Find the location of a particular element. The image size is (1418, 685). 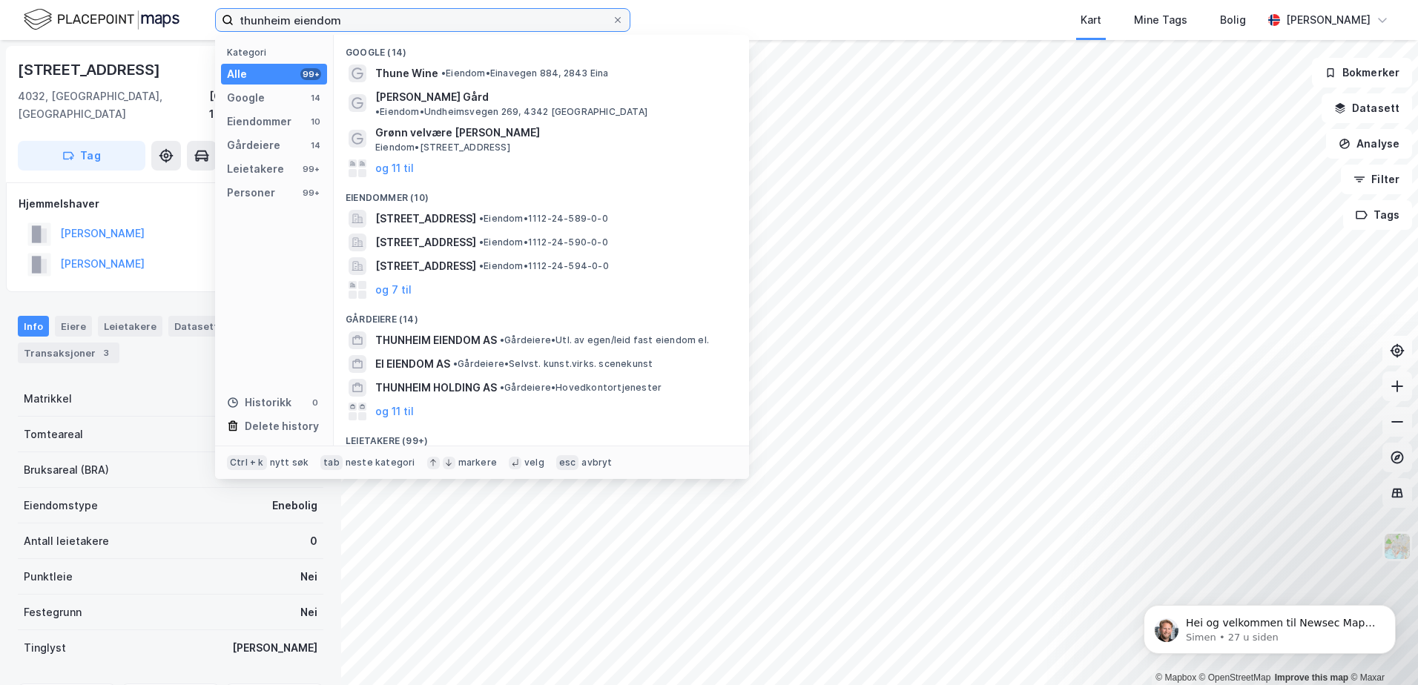

div: Gårdeiere (14) is located at coordinates (541, 315).